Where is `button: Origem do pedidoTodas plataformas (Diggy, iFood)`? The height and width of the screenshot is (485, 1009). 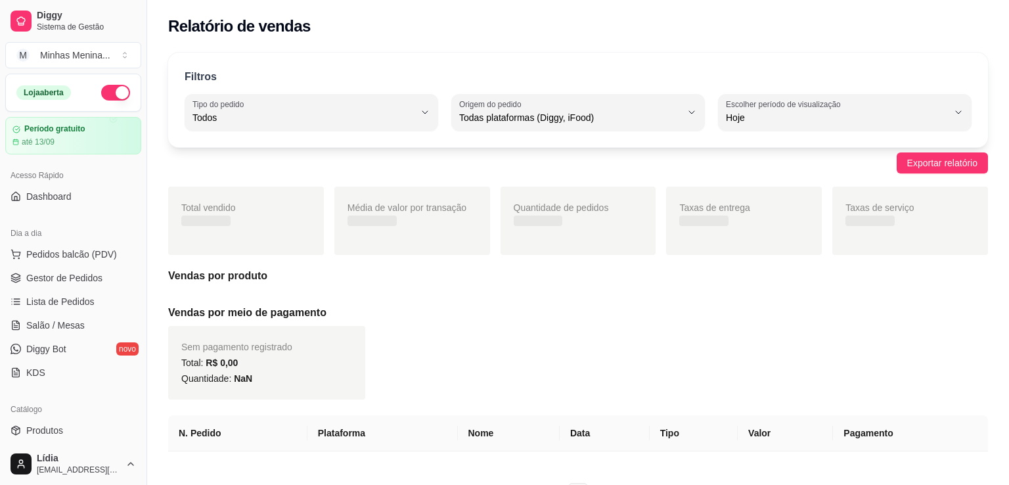
button: Origem do pedidoTodas plataformas (Diggy, iFood) is located at coordinates (578, 112).